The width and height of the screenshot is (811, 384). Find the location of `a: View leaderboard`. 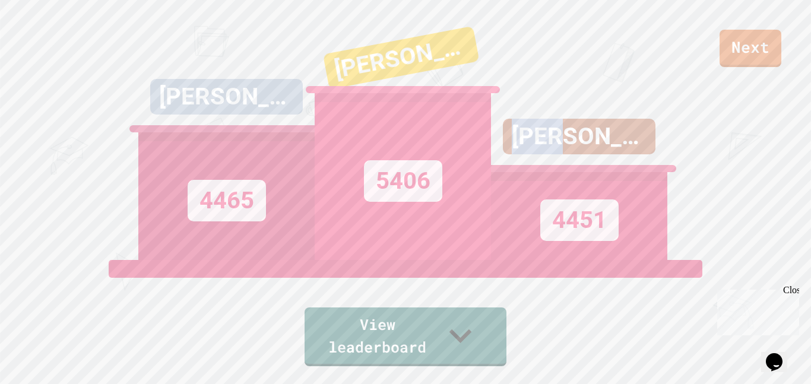

a: View leaderboard is located at coordinates (405, 336).